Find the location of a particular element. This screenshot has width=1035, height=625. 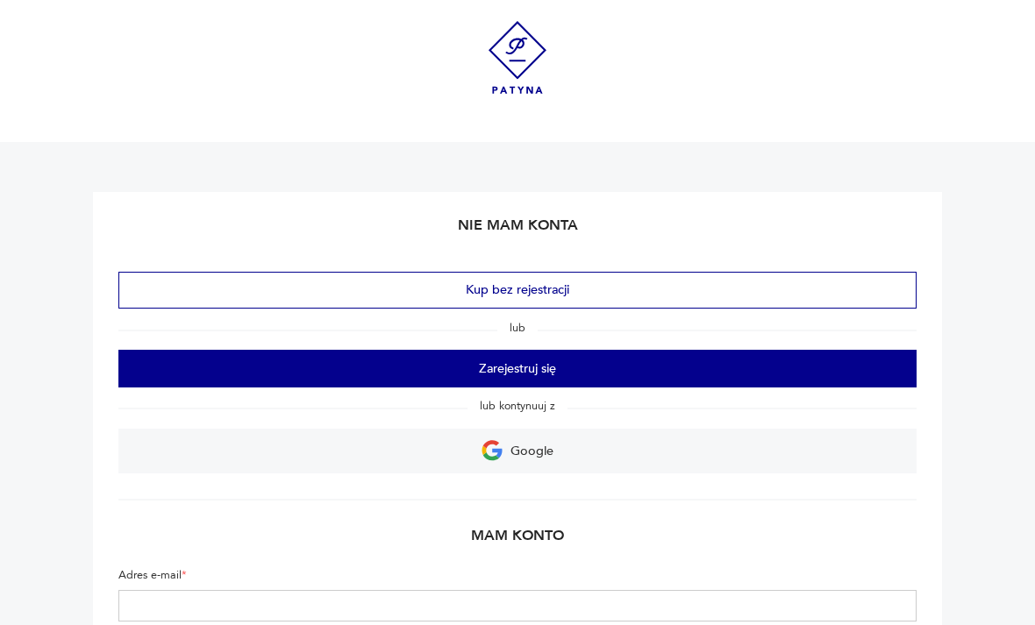

img: Patyna - sklep z meblami i dekoracjami vintage is located at coordinates (517, 57).